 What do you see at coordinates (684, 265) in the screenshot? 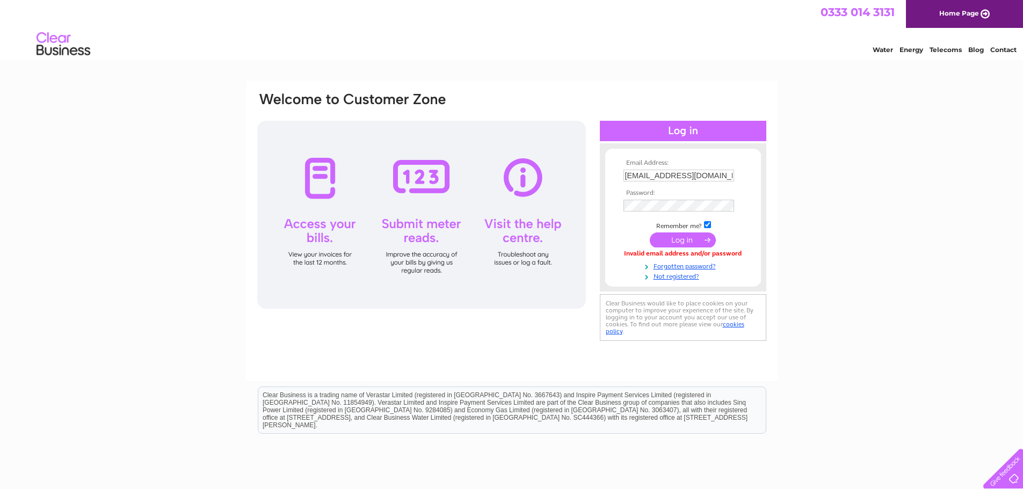
I see `a: Forgotten password?` at bounding box center [684, 265].